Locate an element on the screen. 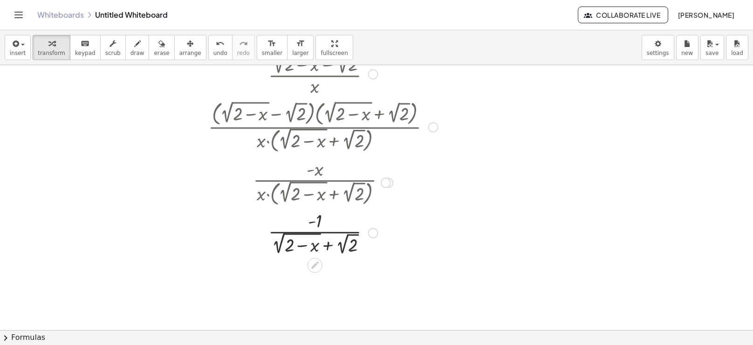 Image resolution: width=753 pixels, height=345 pixels. i: keyboard is located at coordinates (85, 44).